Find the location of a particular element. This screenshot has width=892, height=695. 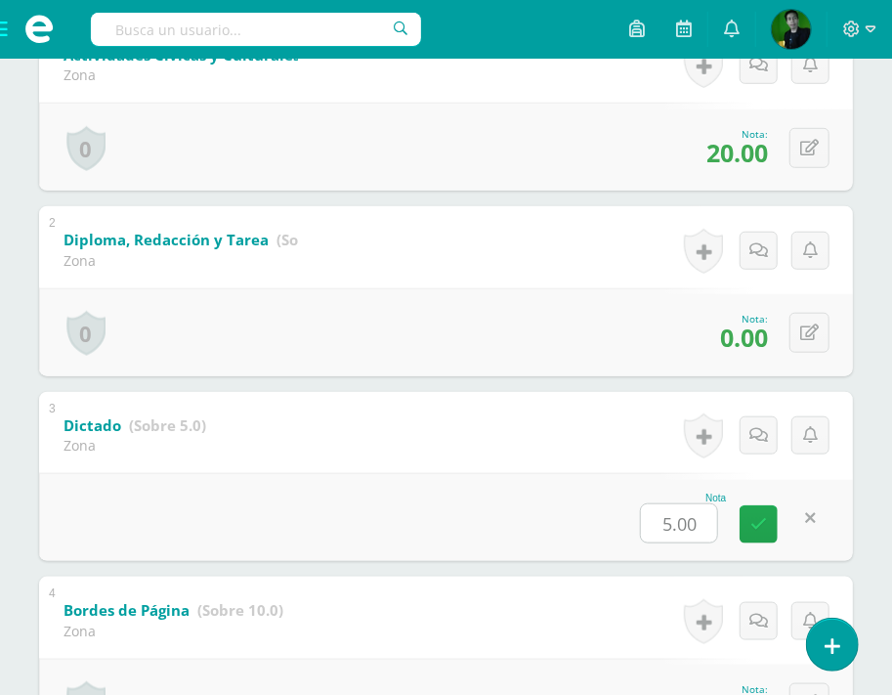

strong: (Sobre 10.0) is located at coordinates (240, 610).